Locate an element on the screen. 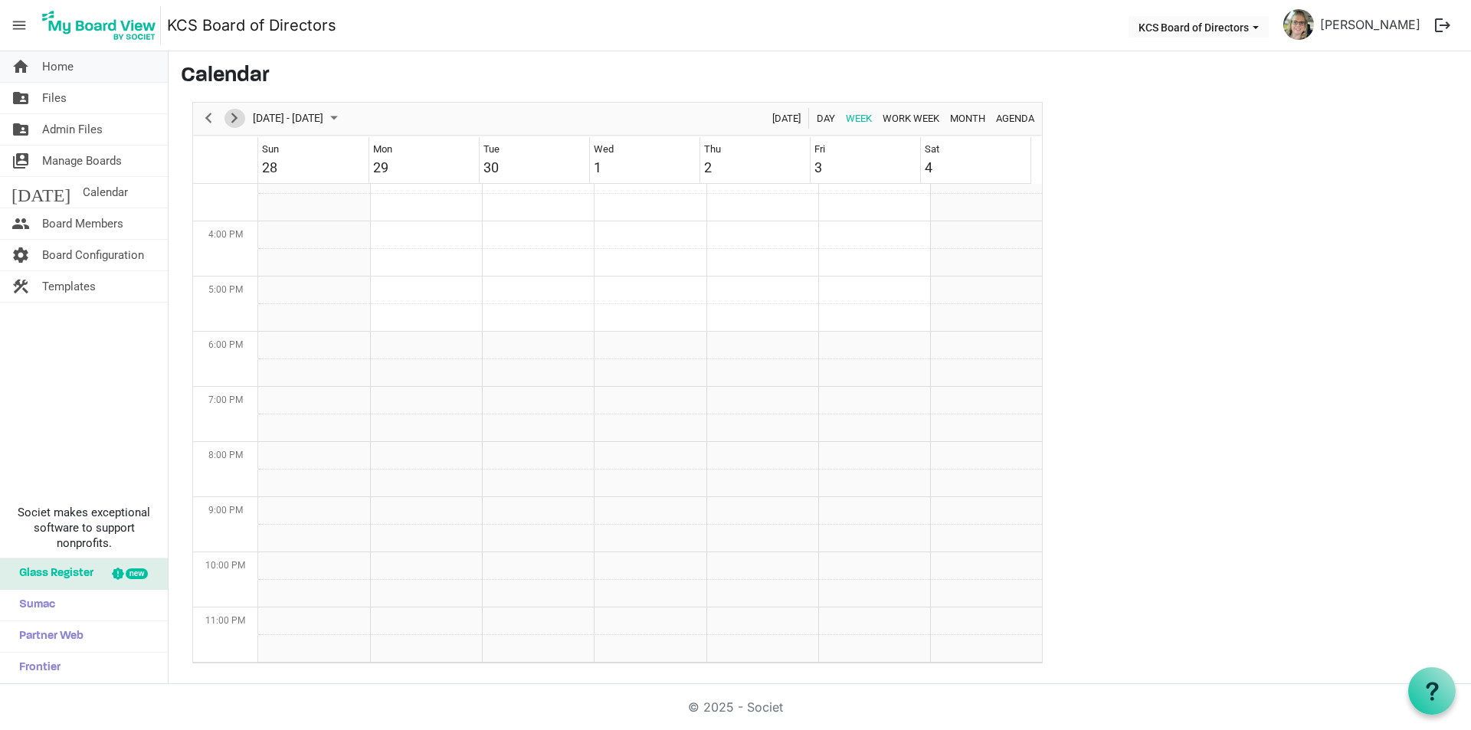 Image resolution: width=1471 pixels, height=730 pixels. span: people is located at coordinates (21, 224).